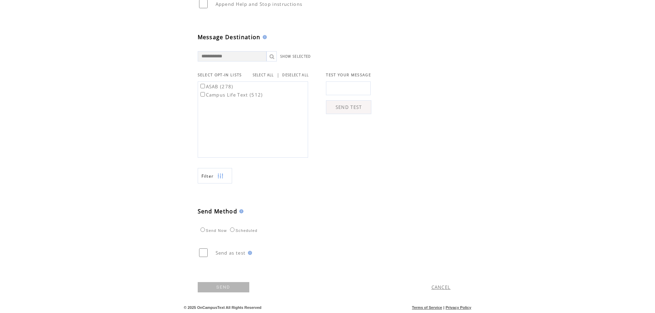 Image resolution: width=655 pixels, height=313 pixels. What do you see at coordinates (220, 176) in the screenshot?
I see `img: filters.png` at bounding box center [220, 176].